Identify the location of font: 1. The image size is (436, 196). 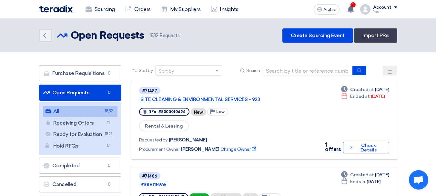
(352, 5).